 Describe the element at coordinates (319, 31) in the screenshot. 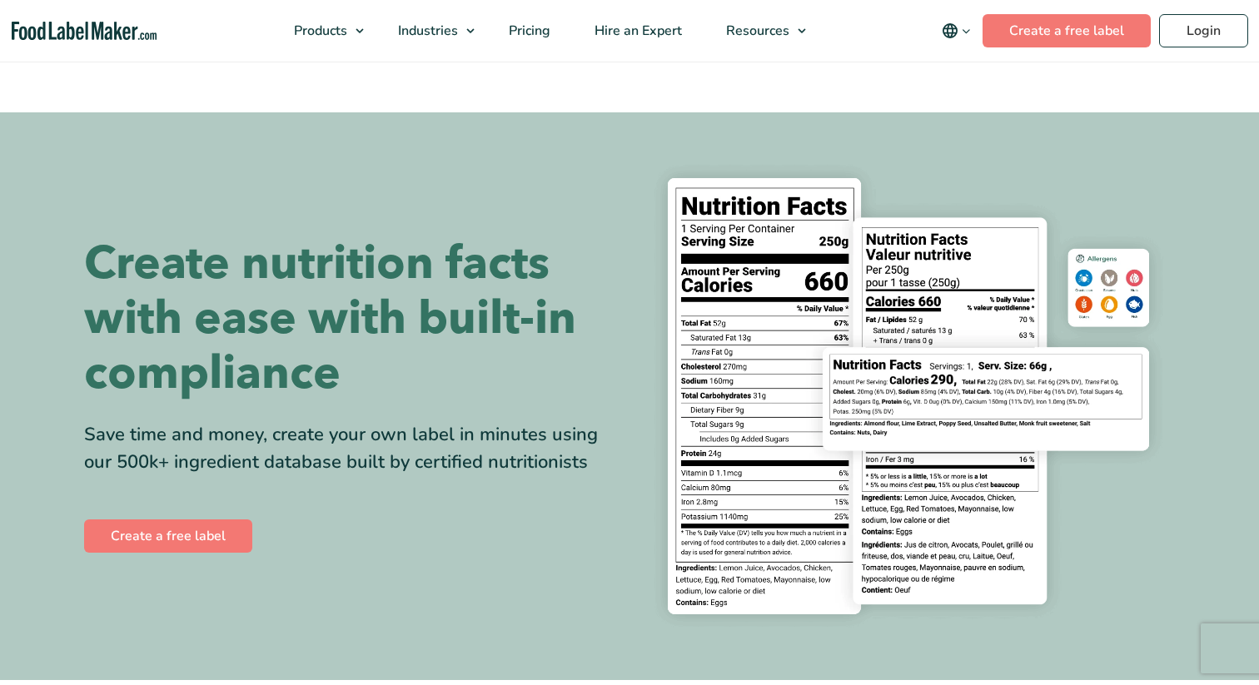

I see `span: Products` at that location.